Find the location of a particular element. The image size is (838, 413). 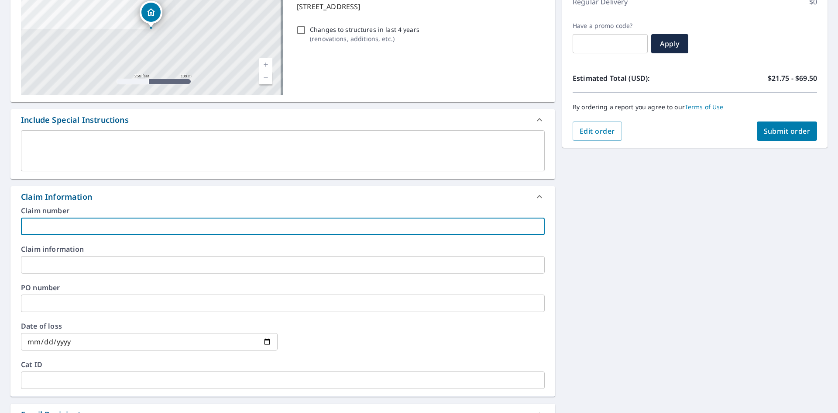

button: Edit order is located at coordinates (597, 131).